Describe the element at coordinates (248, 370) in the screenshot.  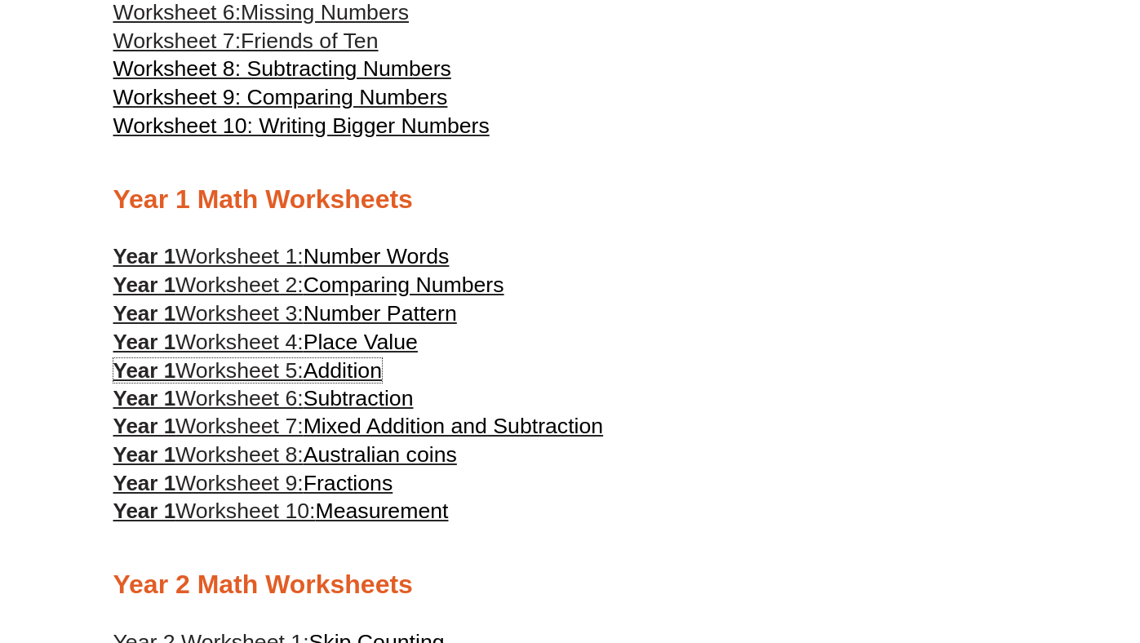
I see `a: Year 1Worksheet 5:Addition` at that location.